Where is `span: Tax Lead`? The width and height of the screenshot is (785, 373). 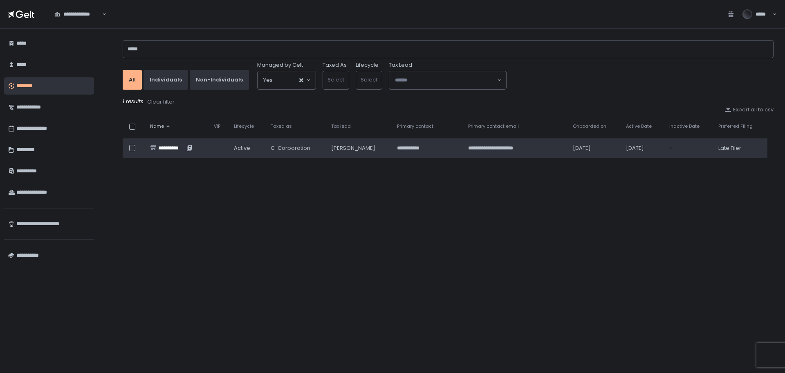 span: Tax Lead is located at coordinates (400, 65).